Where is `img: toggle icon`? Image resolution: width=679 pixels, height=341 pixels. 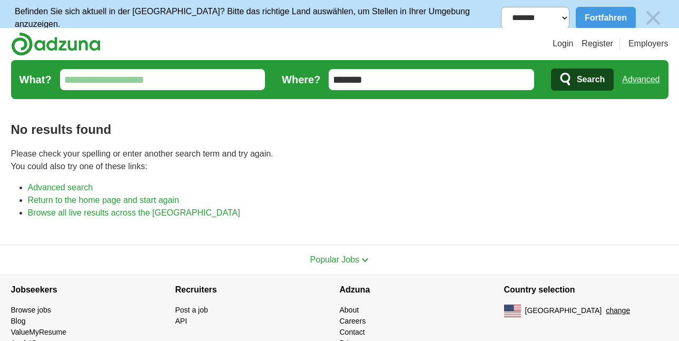 img: toggle icon is located at coordinates (365, 260).